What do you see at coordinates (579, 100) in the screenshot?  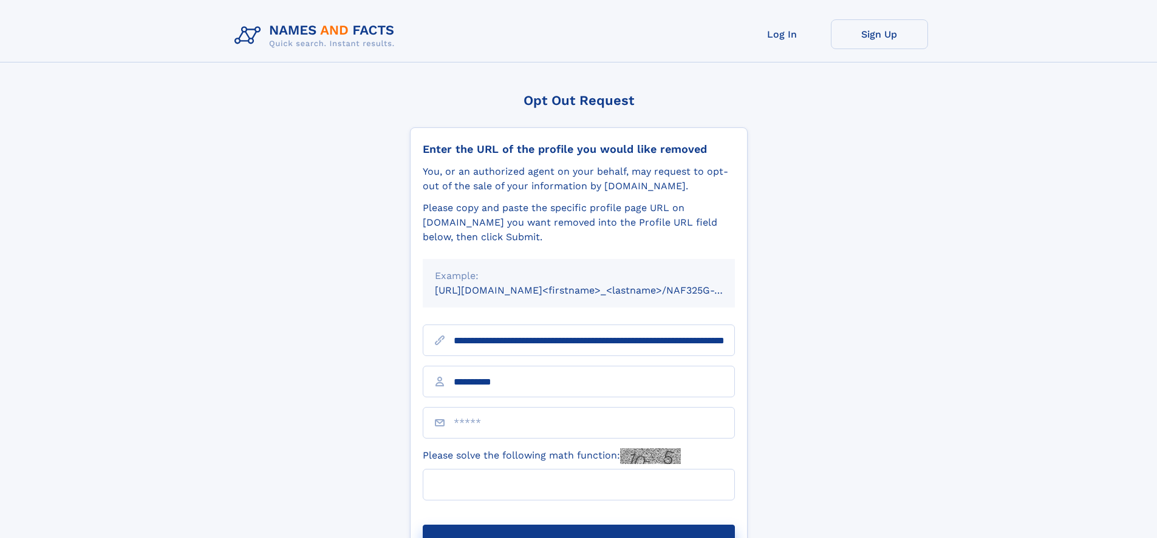 I see `div: Opt Out Request` at bounding box center [579, 100].